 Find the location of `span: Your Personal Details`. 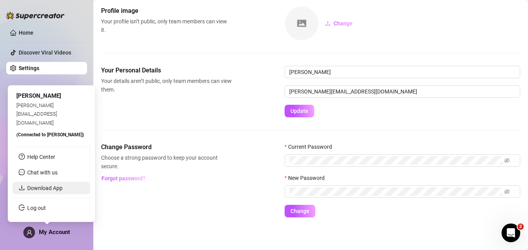

span: Your Personal Details is located at coordinates (166, 70).